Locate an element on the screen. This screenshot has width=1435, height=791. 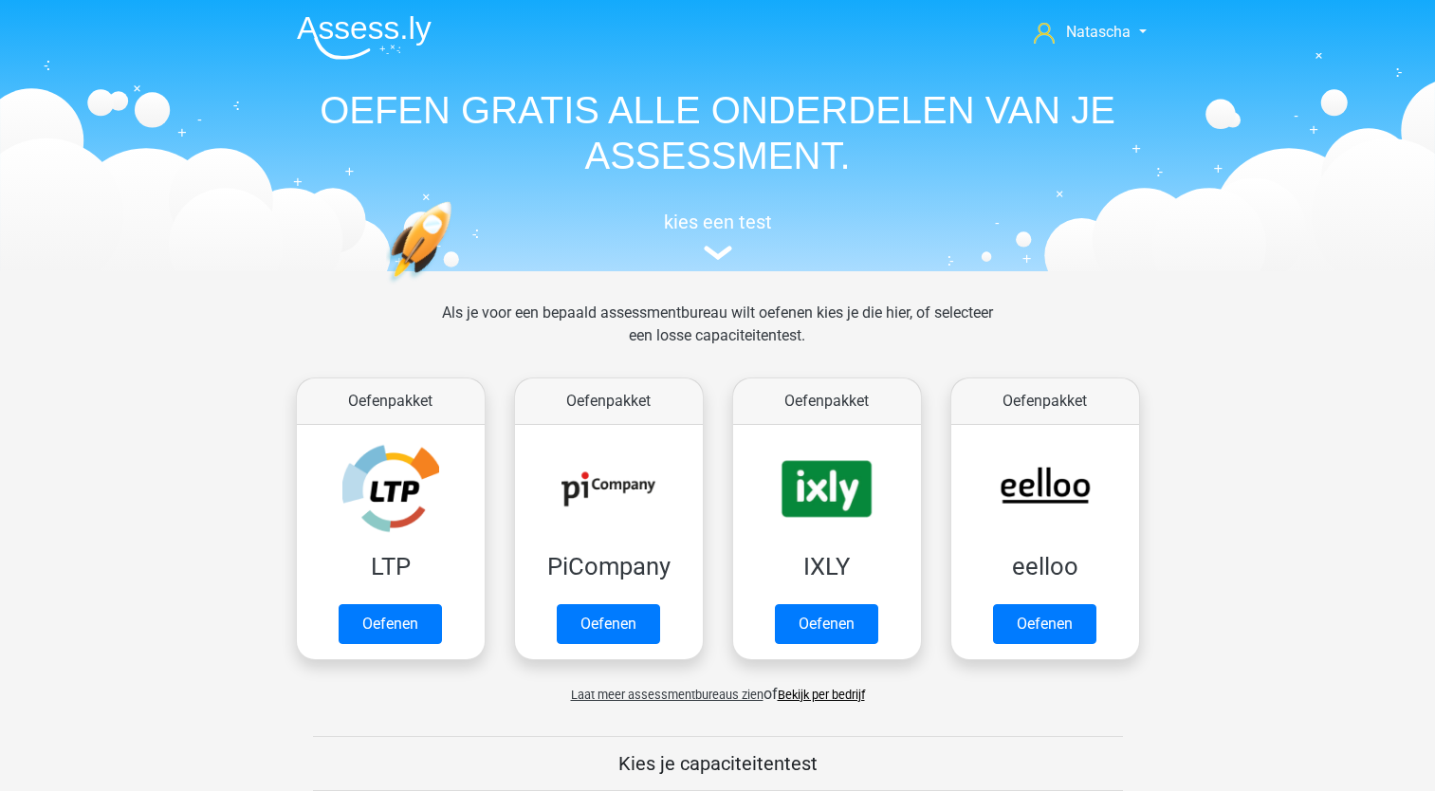
h5: kies een test is located at coordinates (718, 222).